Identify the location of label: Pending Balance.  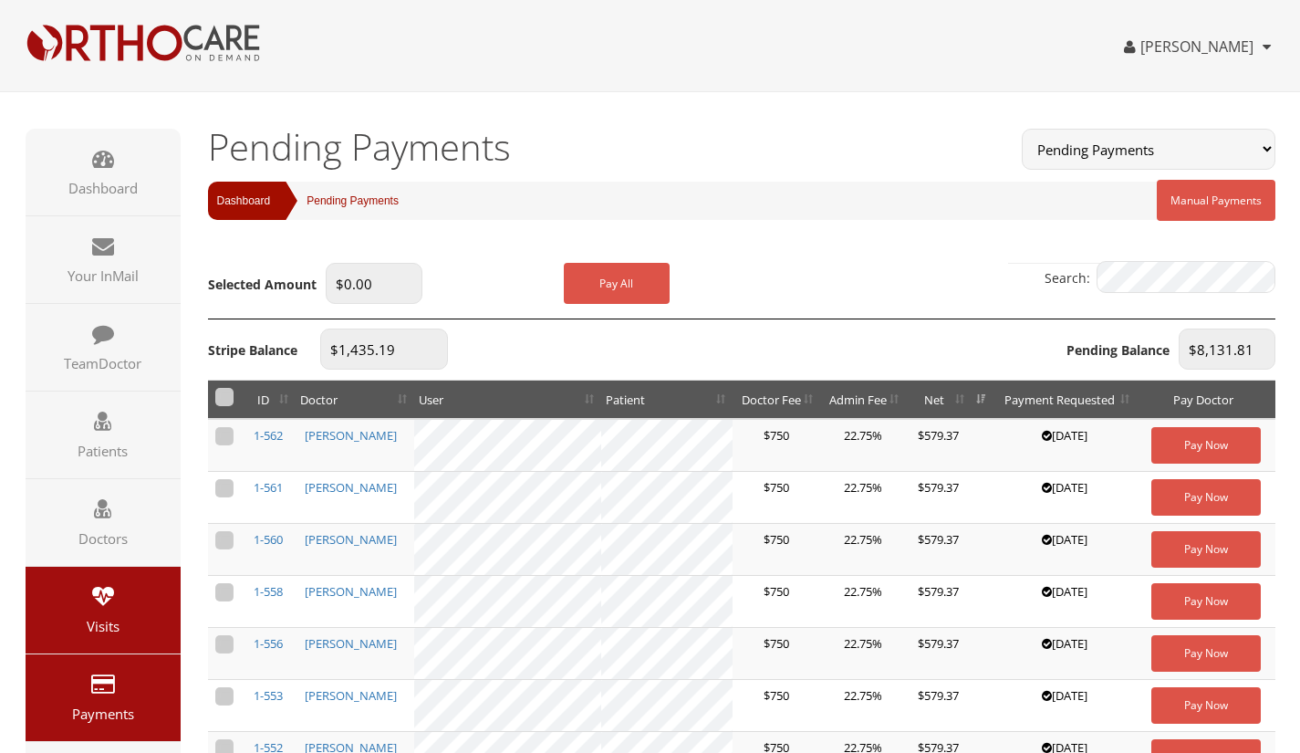
(1117, 350).